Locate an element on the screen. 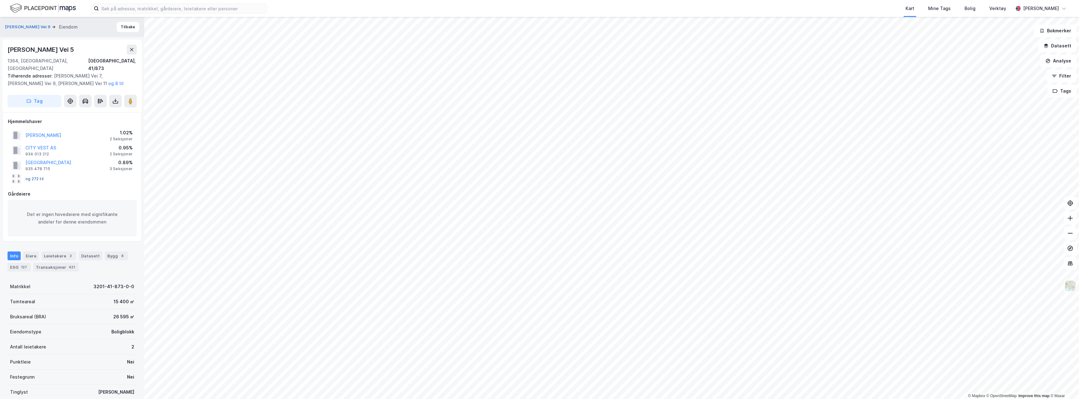 This screenshot has width=1079, height=399. div: Info is located at coordinates (14, 256).